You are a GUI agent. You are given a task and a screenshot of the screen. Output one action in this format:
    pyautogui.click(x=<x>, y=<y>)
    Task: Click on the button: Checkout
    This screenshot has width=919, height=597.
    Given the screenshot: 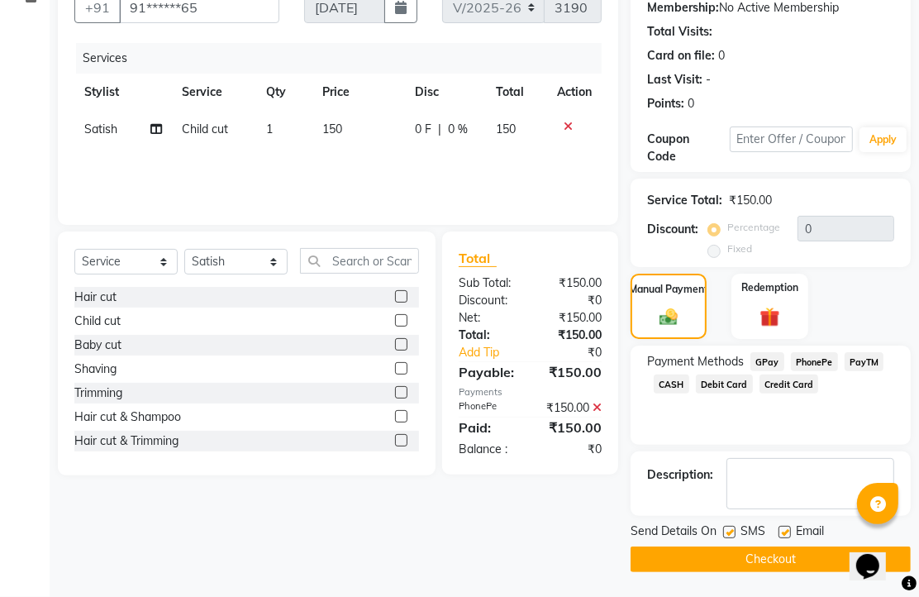 What is the action you would take?
    pyautogui.click(x=770, y=559)
    